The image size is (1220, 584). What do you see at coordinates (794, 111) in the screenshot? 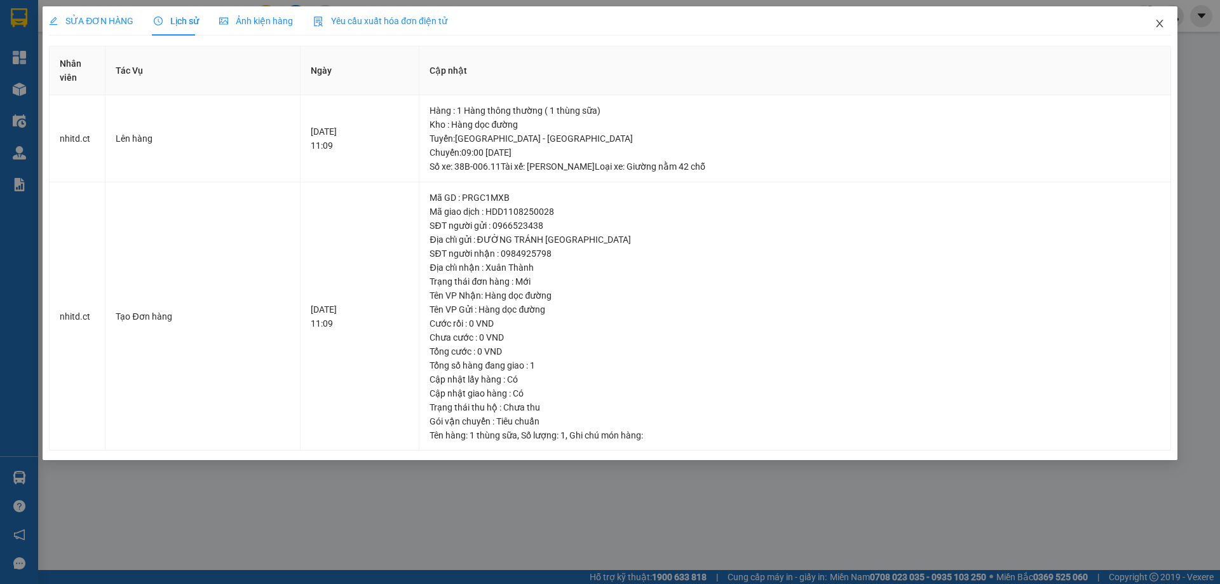
I see `div: Hàng : 1 Hàng thông thường ( 1 thùng sữa)` at bounding box center [794, 111].